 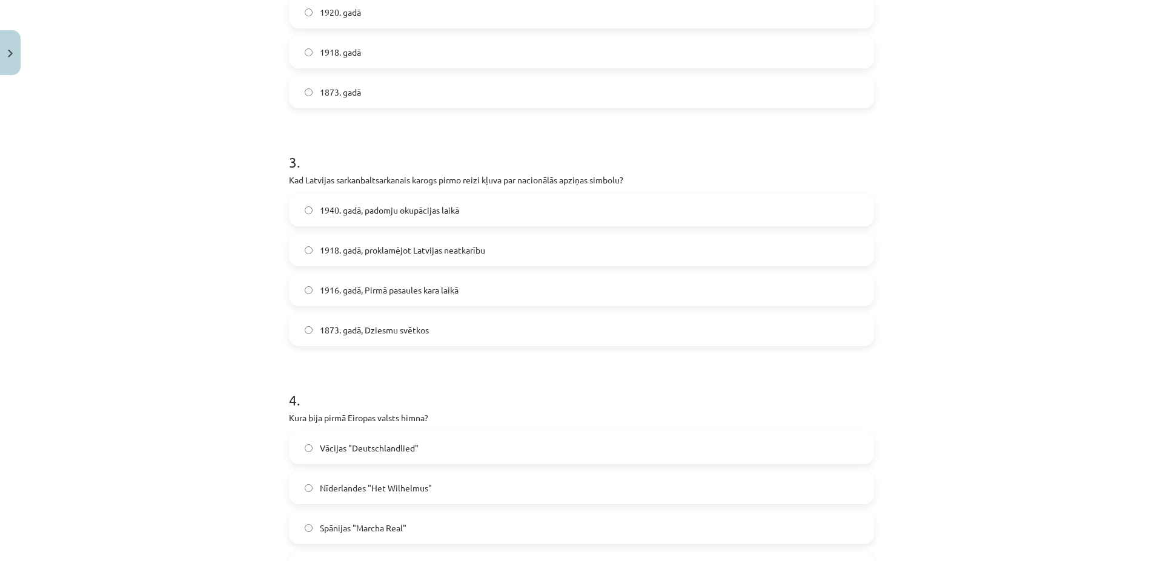 What do you see at coordinates (340, 92) in the screenshot?
I see `span: 1873. gadā` at bounding box center [340, 92].